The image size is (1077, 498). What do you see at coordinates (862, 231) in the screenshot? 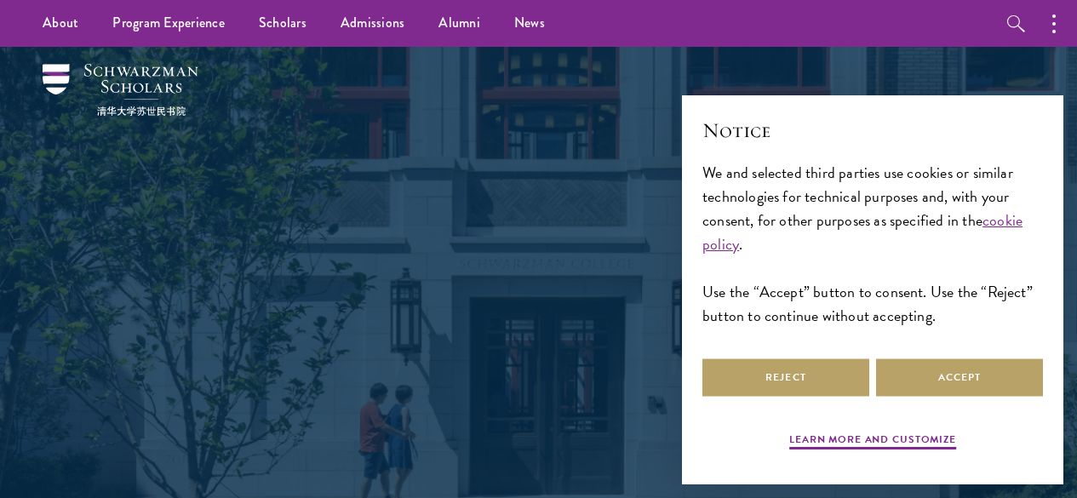
I see `a: cookie policy` at bounding box center [862, 231].